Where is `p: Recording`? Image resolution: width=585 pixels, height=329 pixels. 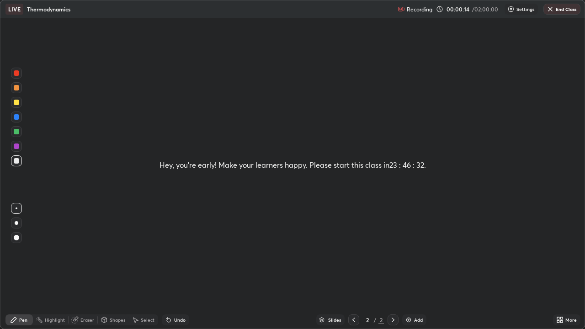
p: Recording is located at coordinates (419, 9).